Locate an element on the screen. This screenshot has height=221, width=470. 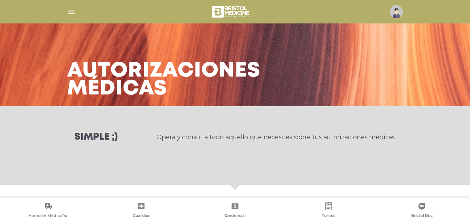
h3: Simple ;) is located at coordinates (96, 137).